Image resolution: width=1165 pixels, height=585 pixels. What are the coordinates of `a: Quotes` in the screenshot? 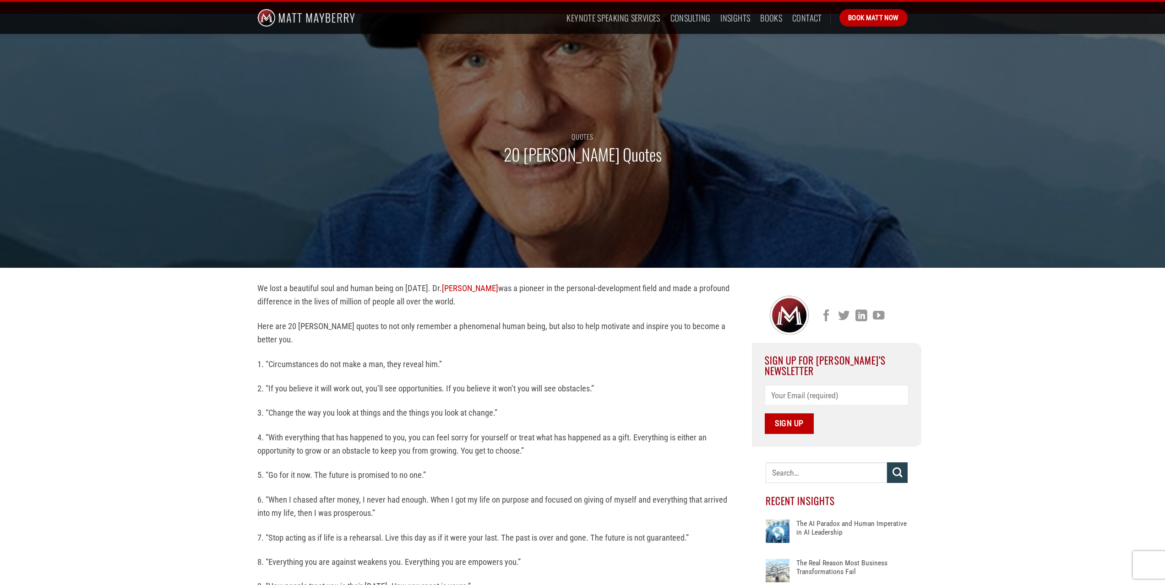 It's located at (582, 136).